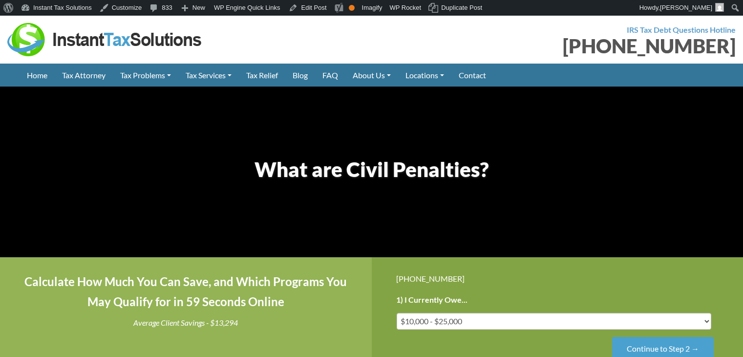 This screenshot has height=357, width=743. What do you see at coordinates (37, 75) in the screenshot?
I see `a: Home` at bounding box center [37, 75].